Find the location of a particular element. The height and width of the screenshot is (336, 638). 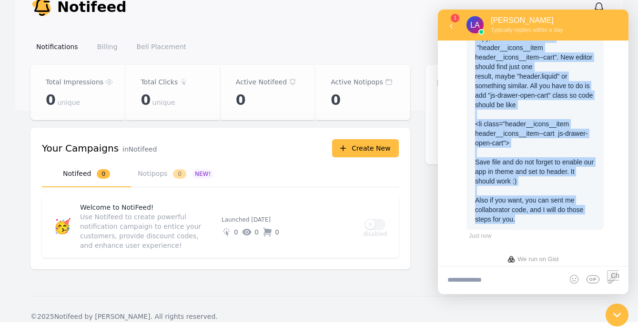

span: 1 is located at coordinates (17, 9).